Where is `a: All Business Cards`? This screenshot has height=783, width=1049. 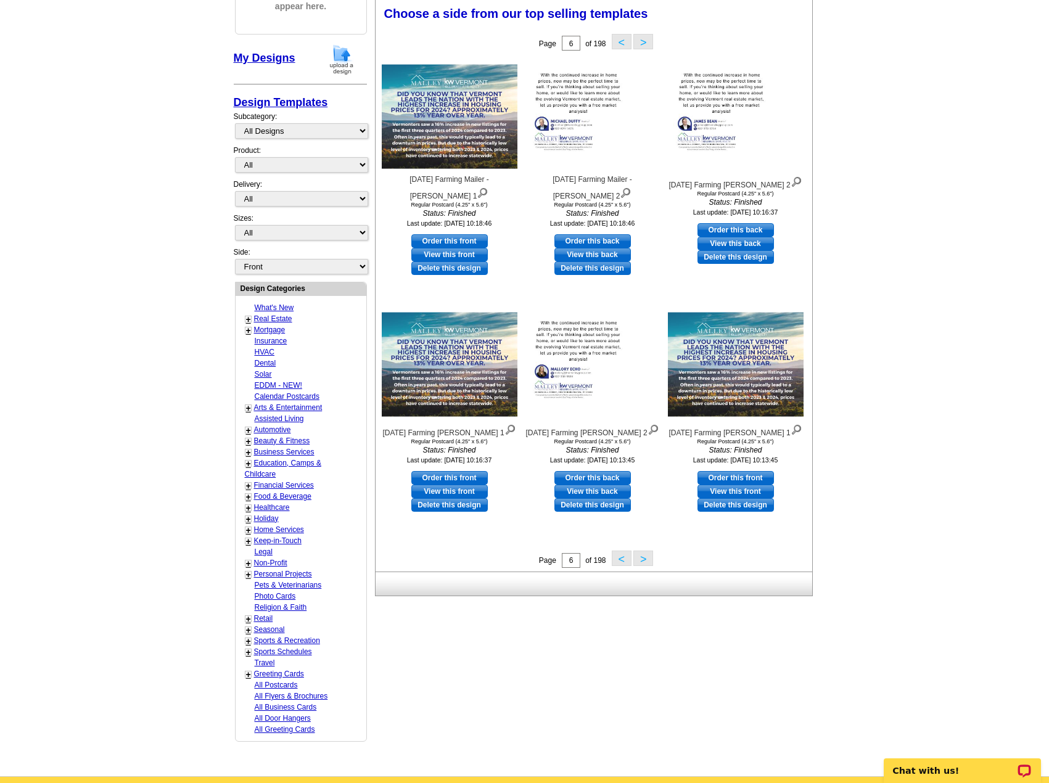
a: All Business Cards is located at coordinates (286, 707).